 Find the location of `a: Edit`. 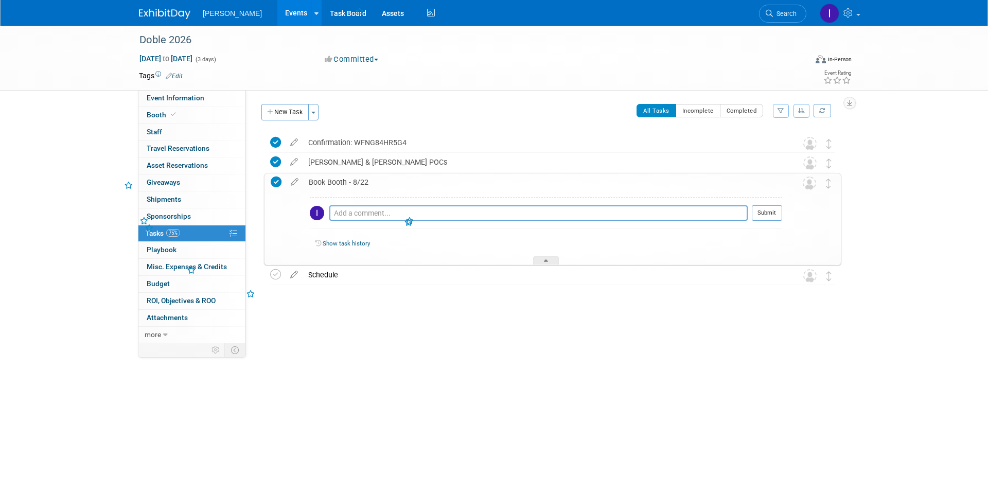

a: Edit is located at coordinates (174, 76).